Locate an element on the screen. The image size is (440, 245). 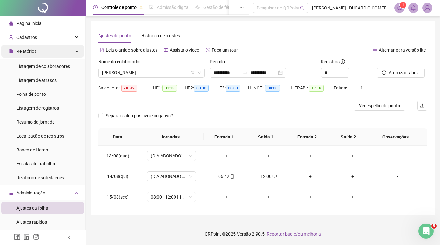
span: Listagem de registros is located at coordinates (38, 108).